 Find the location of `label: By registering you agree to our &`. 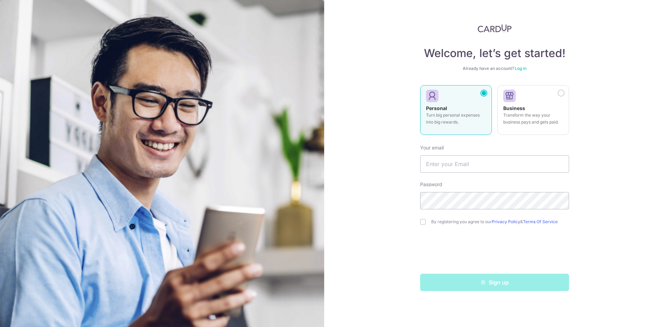

label: By registering you agree to our & is located at coordinates (500, 222).